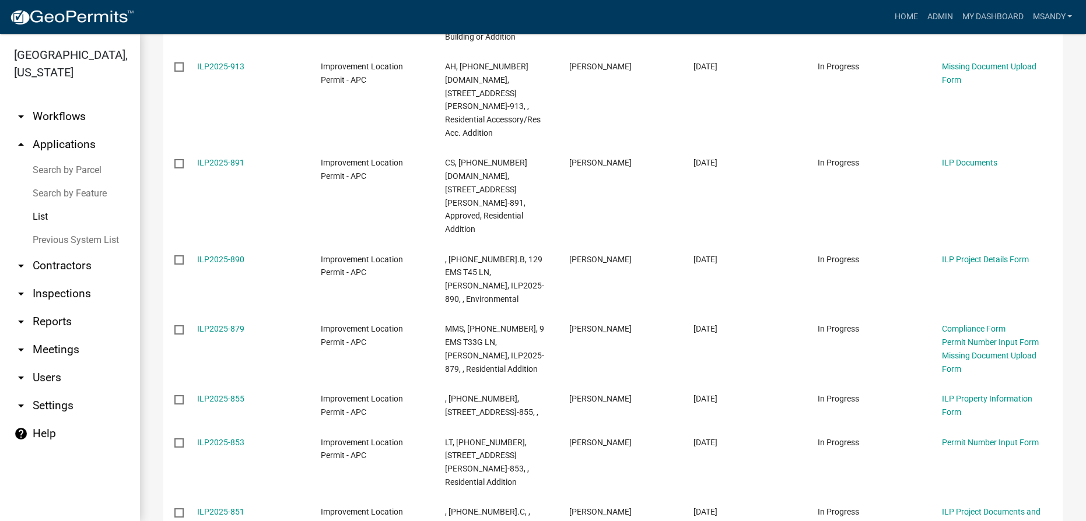  I want to click on span: Aaron Turner, so click(600, 260).